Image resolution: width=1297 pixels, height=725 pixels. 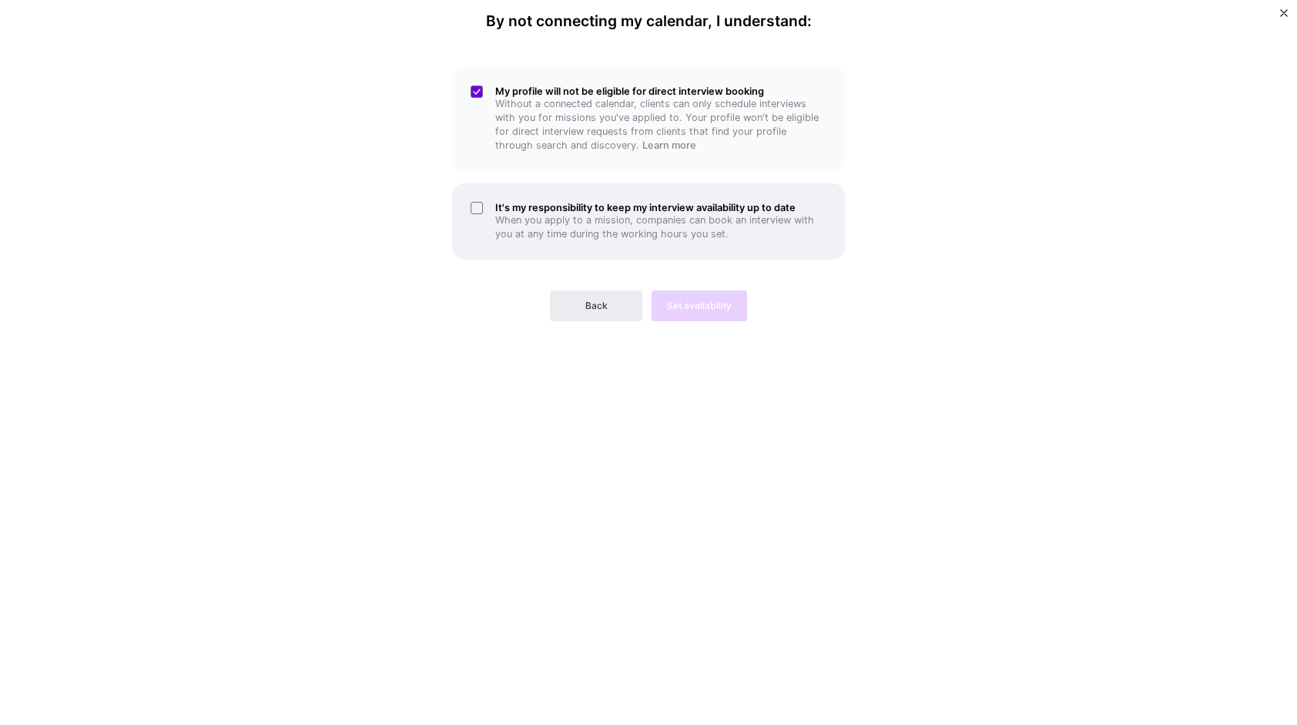 What do you see at coordinates (661, 125) in the screenshot?
I see `p: Without a connected calendar, clients can only schedule interviews with you for missions you've a...` at bounding box center [661, 125].